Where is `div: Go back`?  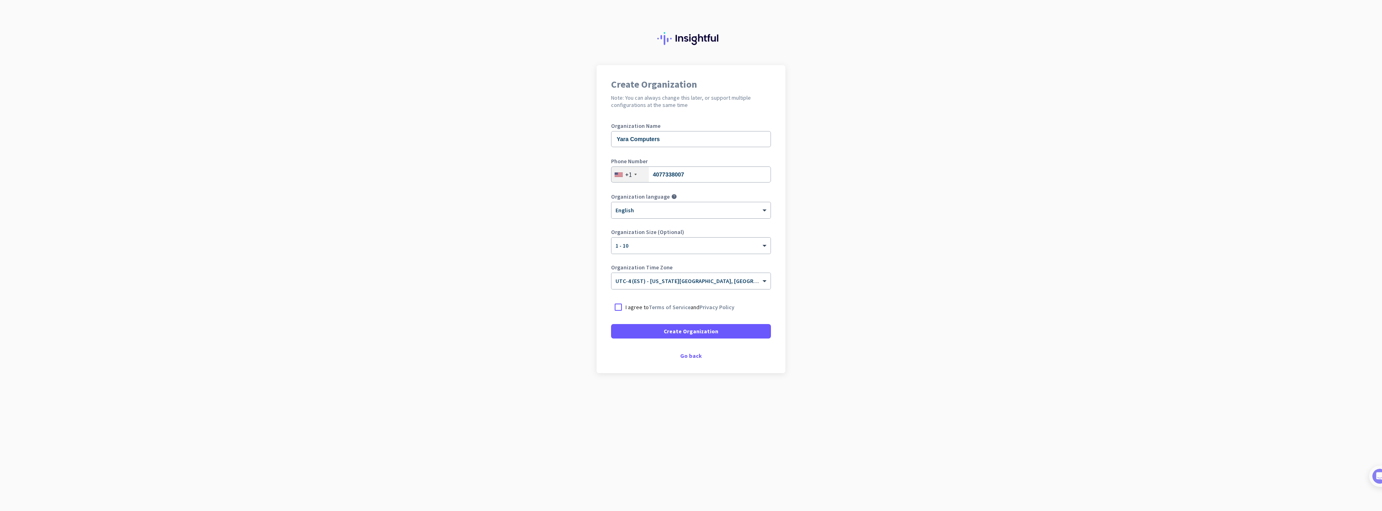 div: Go back is located at coordinates (691, 356).